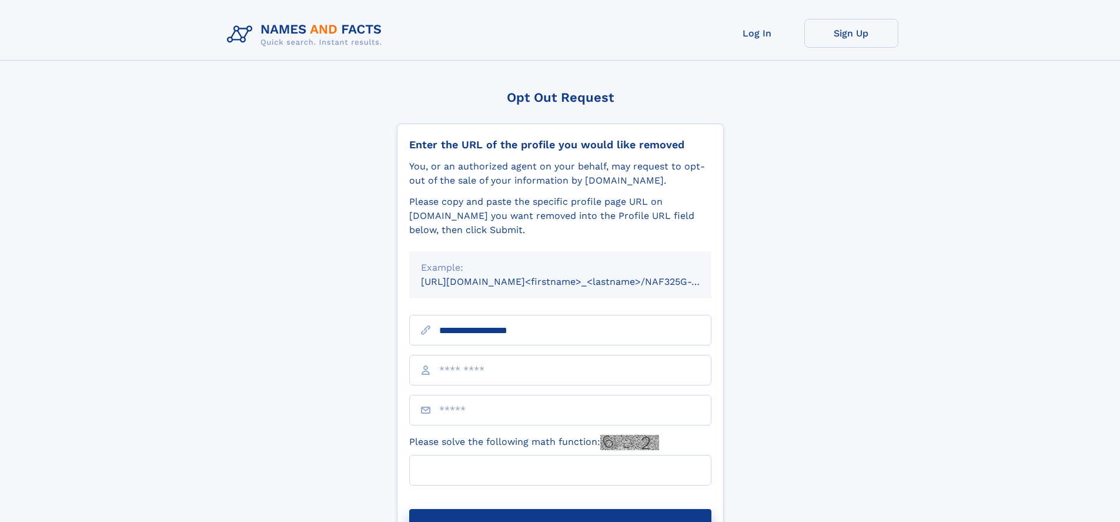 The image size is (1120, 522). What do you see at coordinates (307, 35) in the screenshot?
I see `img: Logo Names and Facts` at bounding box center [307, 35].